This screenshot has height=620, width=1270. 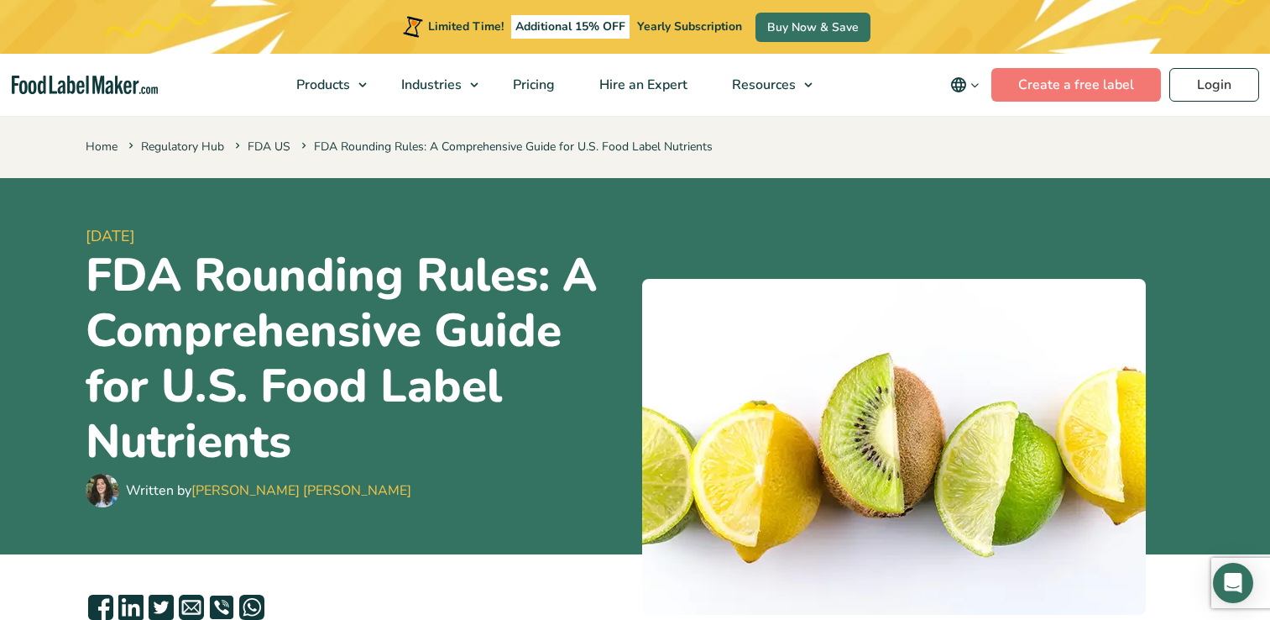 I want to click on a: FDA US, so click(x=269, y=146).